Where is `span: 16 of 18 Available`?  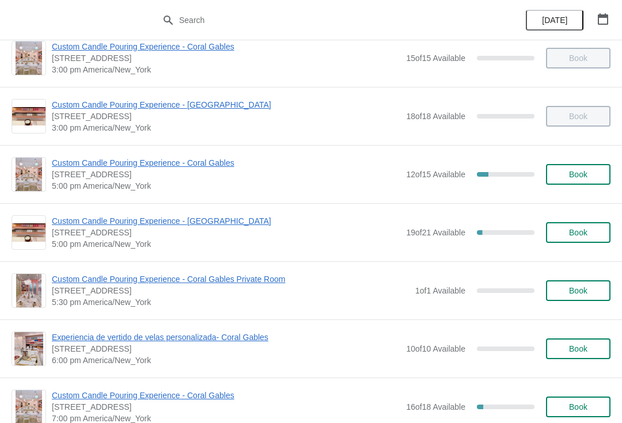 span: 16 of 18 Available is located at coordinates (435, 407).